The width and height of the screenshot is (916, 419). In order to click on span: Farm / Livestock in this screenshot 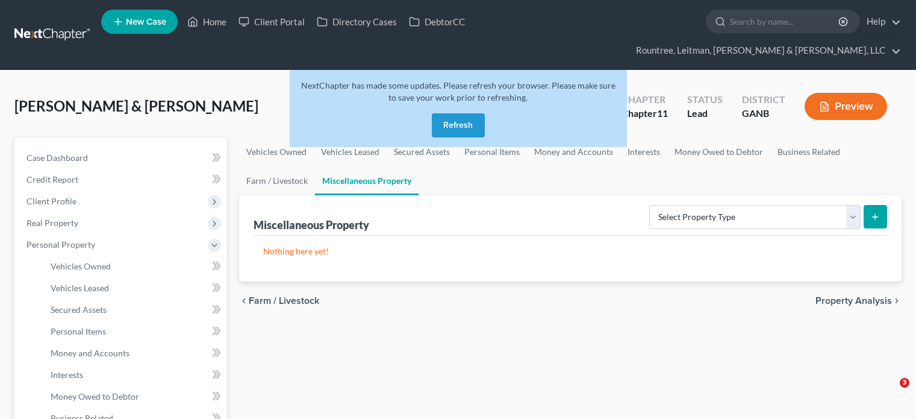, I will do `click(284, 301)`.